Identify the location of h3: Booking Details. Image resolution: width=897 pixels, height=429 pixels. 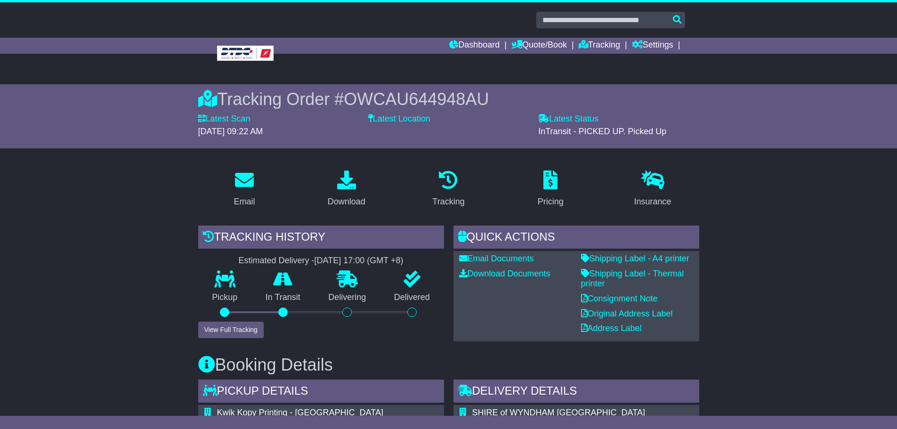
(449, 365).